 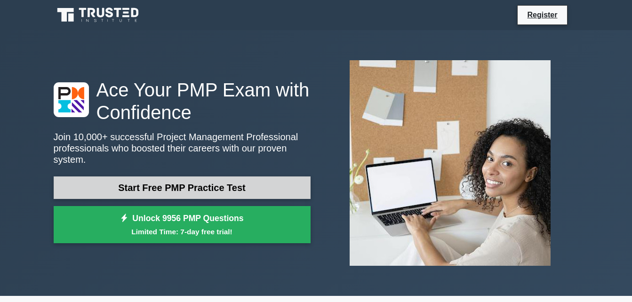 What do you see at coordinates (182, 231) in the screenshot?
I see `small: Limited Time: 7-day free trial!` at bounding box center [182, 231].